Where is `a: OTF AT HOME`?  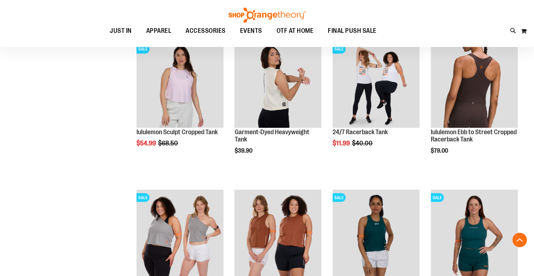
a: OTF AT HOME is located at coordinates (295, 31).